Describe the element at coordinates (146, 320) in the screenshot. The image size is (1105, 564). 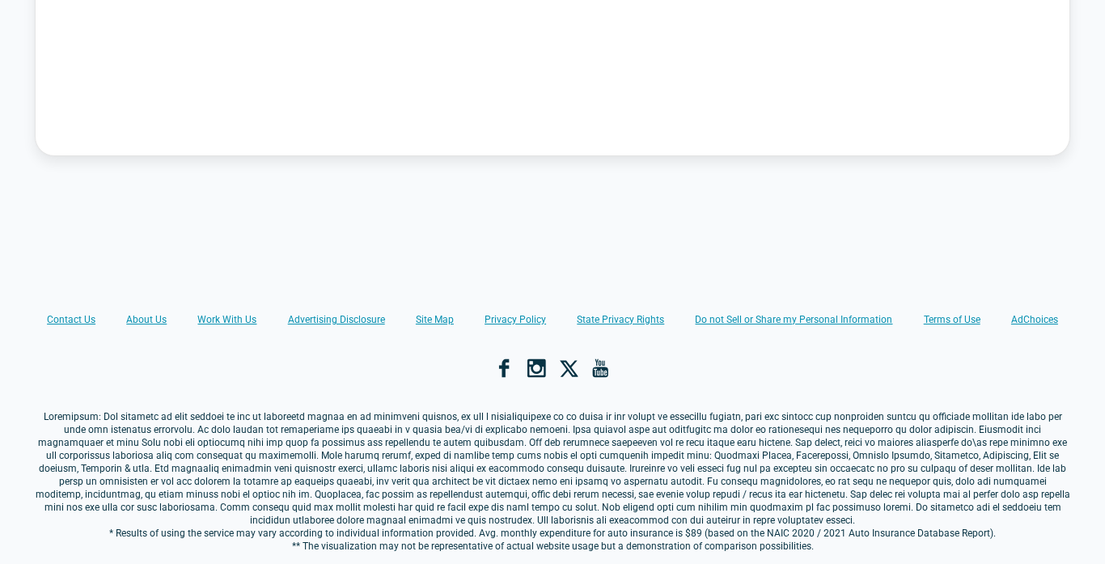
I see `a: About Us` at that location.